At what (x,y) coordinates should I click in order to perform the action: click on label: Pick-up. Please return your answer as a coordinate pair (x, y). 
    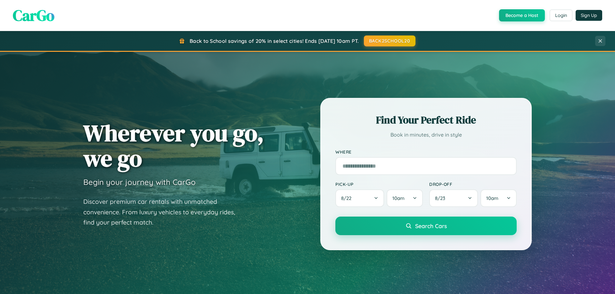
    Looking at the image, I should click on (379, 184).